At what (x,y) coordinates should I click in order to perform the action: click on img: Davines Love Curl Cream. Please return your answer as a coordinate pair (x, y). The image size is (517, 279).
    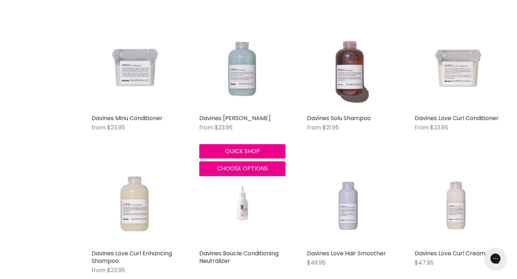
    Looking at the image, I should click on (458, 203).